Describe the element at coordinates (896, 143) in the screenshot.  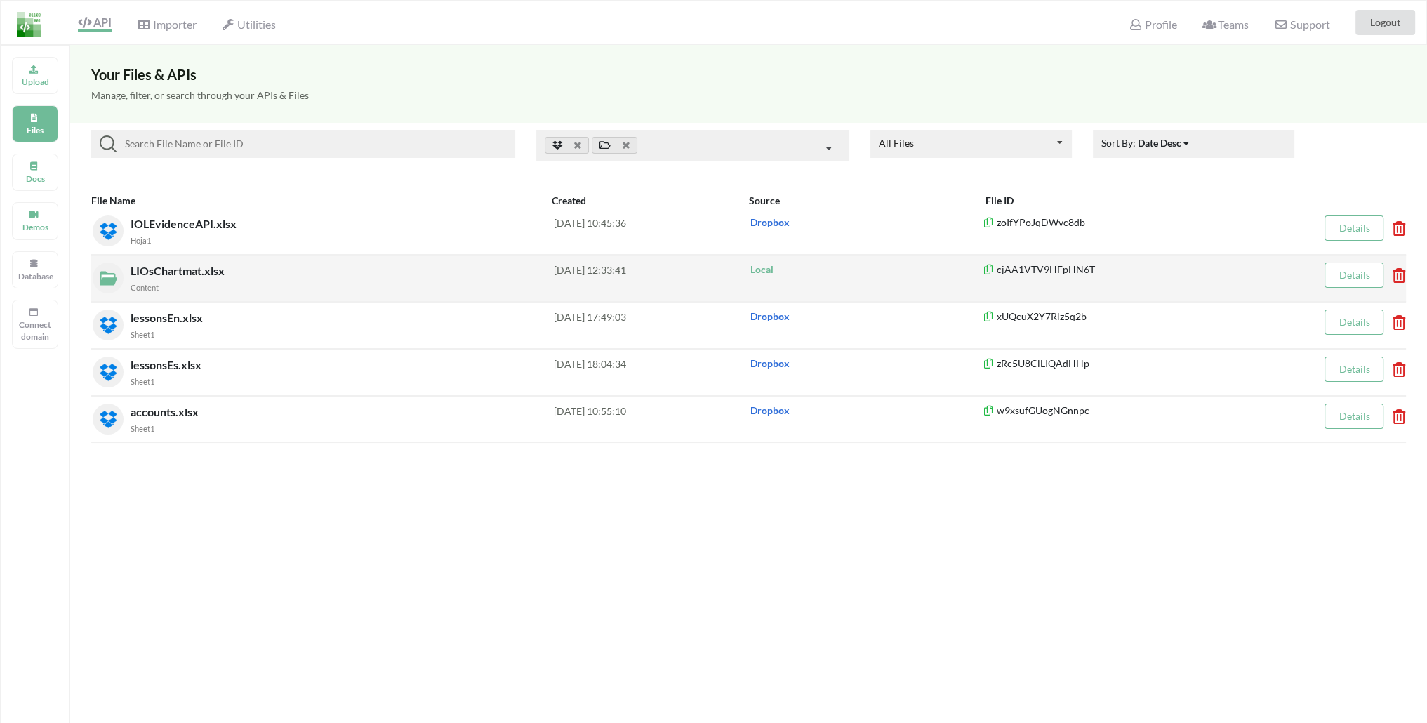
I see `div: All Files` at that location.